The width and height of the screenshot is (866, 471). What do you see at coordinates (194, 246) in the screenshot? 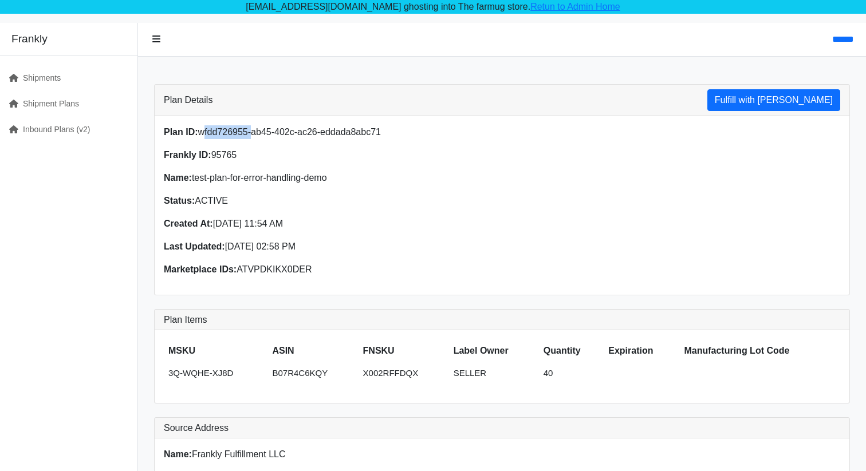
I see `strong: Last Updated:` at bounding box center [194, 246].